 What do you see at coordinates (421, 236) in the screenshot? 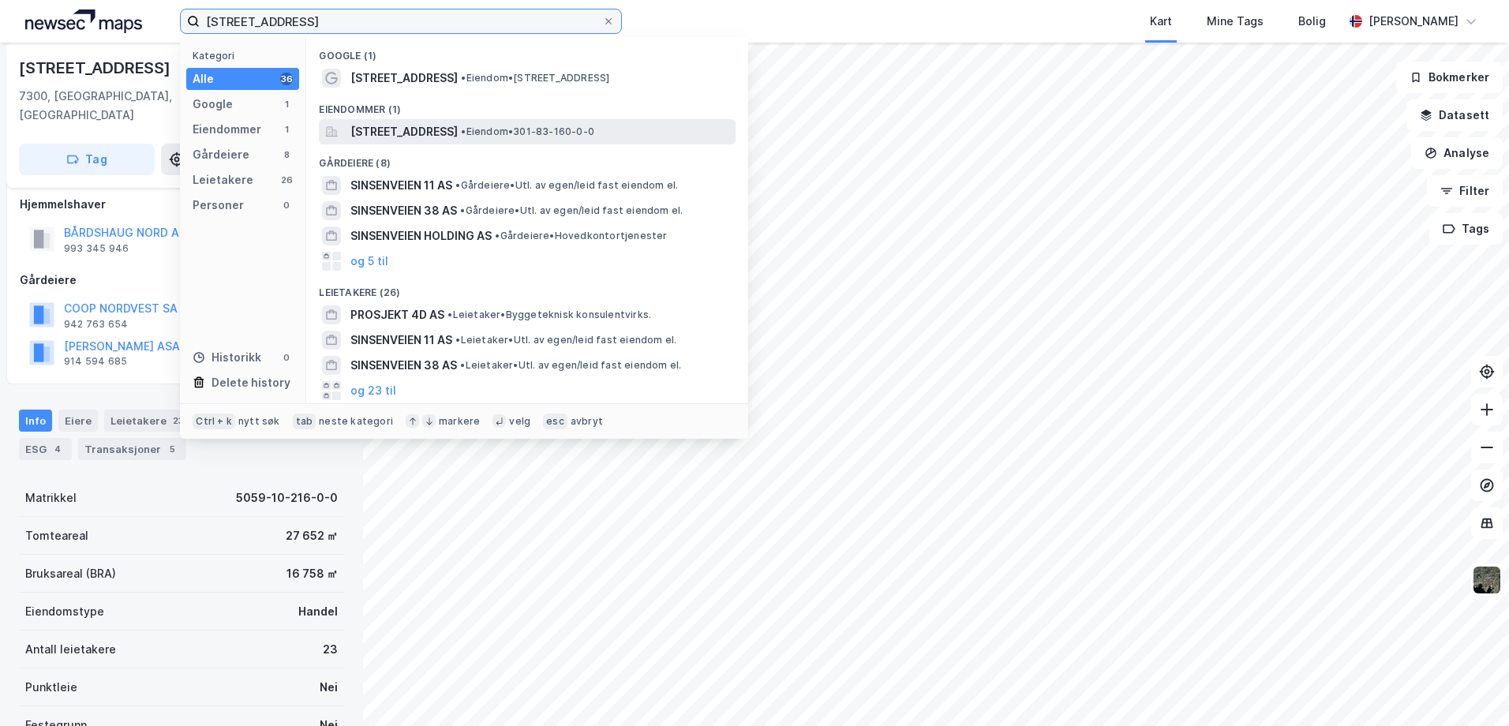
I see `span: SINSENVEIEN HOLDING AS` at bounding box center [421, 236].